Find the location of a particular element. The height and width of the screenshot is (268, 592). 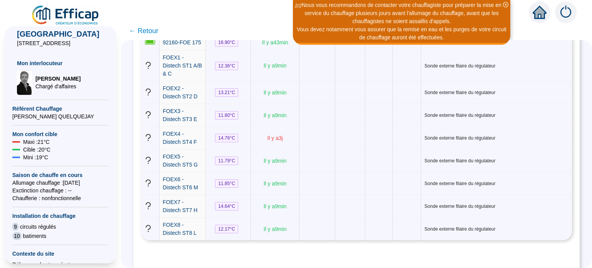

span: Installation de chauffage is located at coordinates (61, 216).